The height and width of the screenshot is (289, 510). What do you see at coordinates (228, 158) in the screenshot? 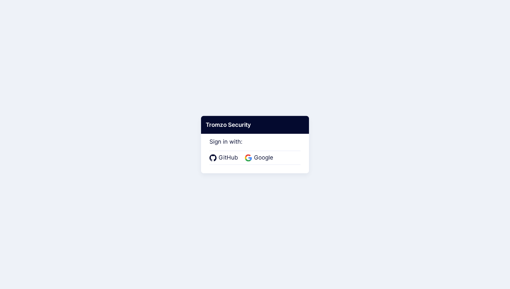
I see `span: GitHub` at bounding box center [228, 158].